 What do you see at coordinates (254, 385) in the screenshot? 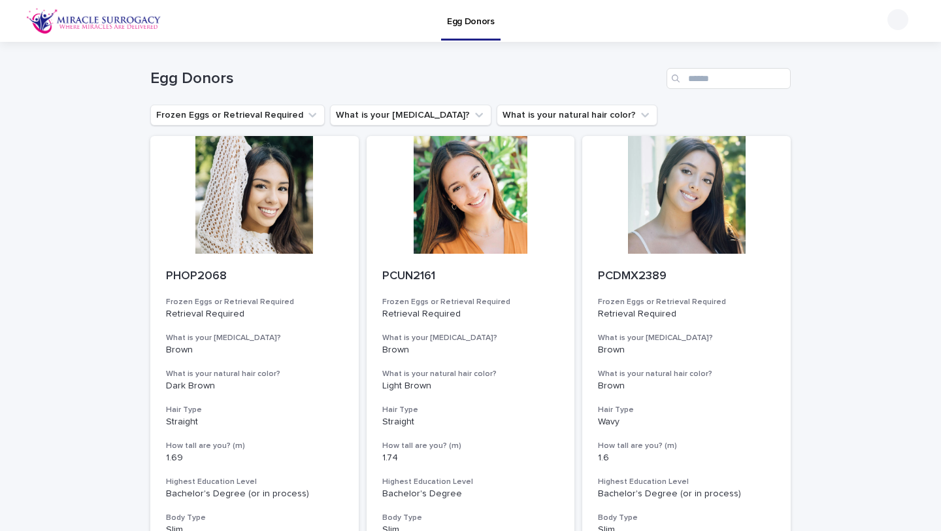
I see `p: Dark Brown` at bounding box center [254, 385].